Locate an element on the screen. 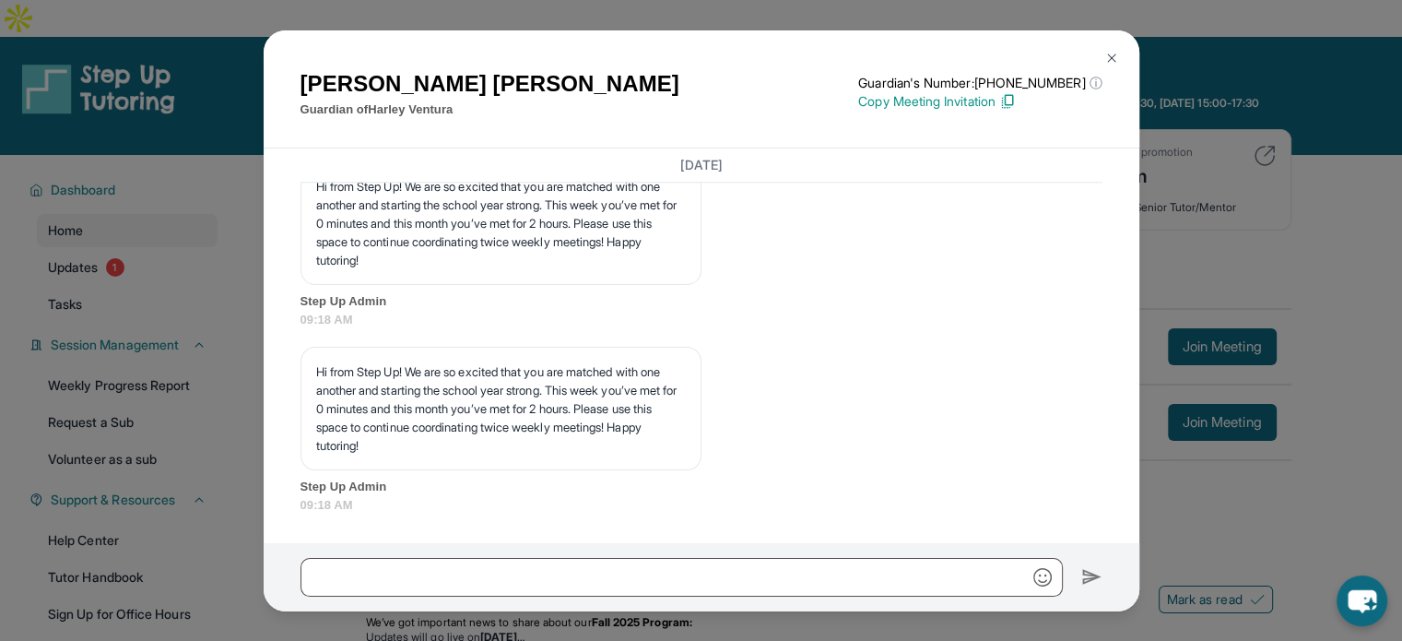 Image resolution: width=1402 pixels, height=641 pixels. p: Copy Meeting Invitation is located at coordinates (980, 101).